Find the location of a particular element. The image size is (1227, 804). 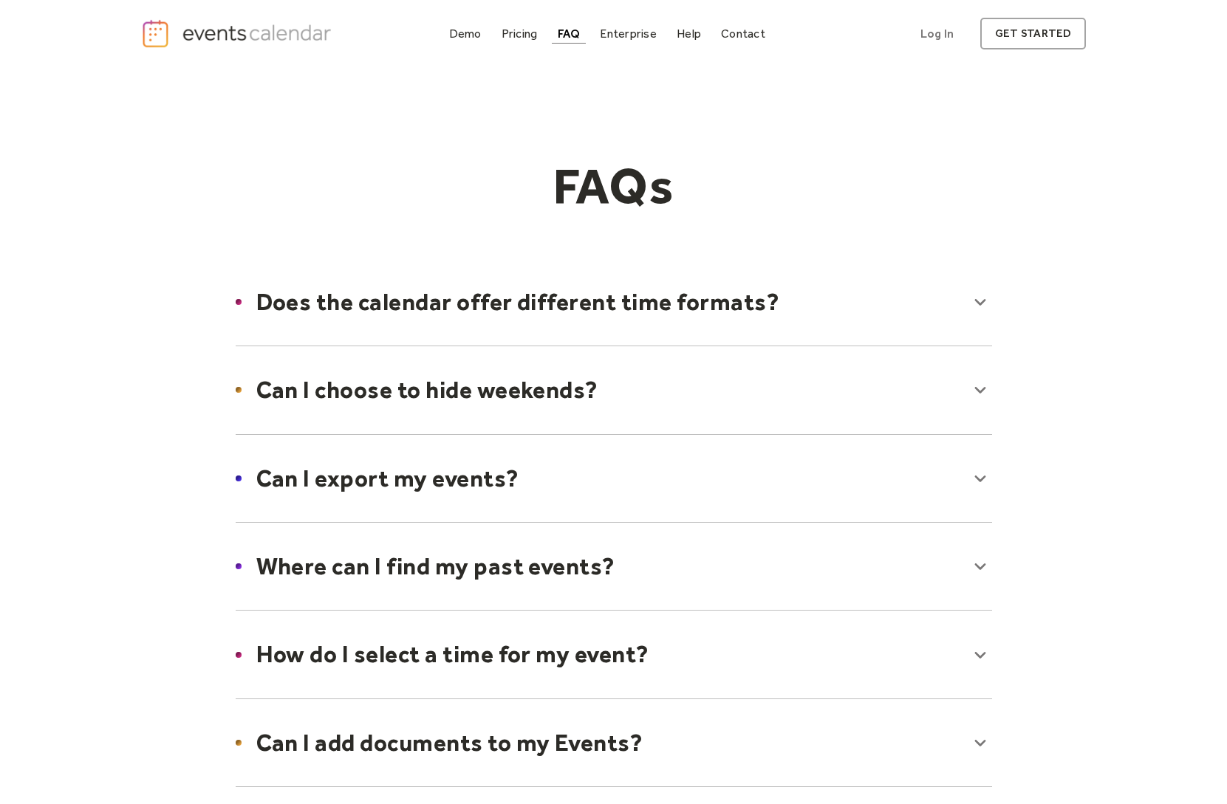

a: get started is located at coordinates (1033, 33).